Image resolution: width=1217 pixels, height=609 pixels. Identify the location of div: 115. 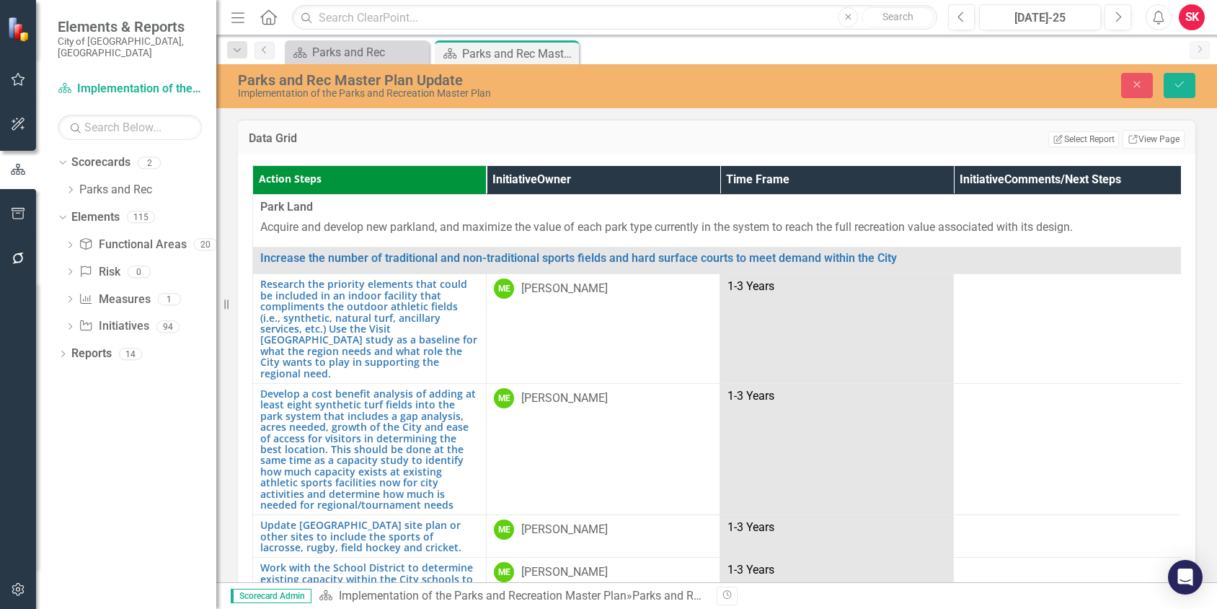
(141, 217).